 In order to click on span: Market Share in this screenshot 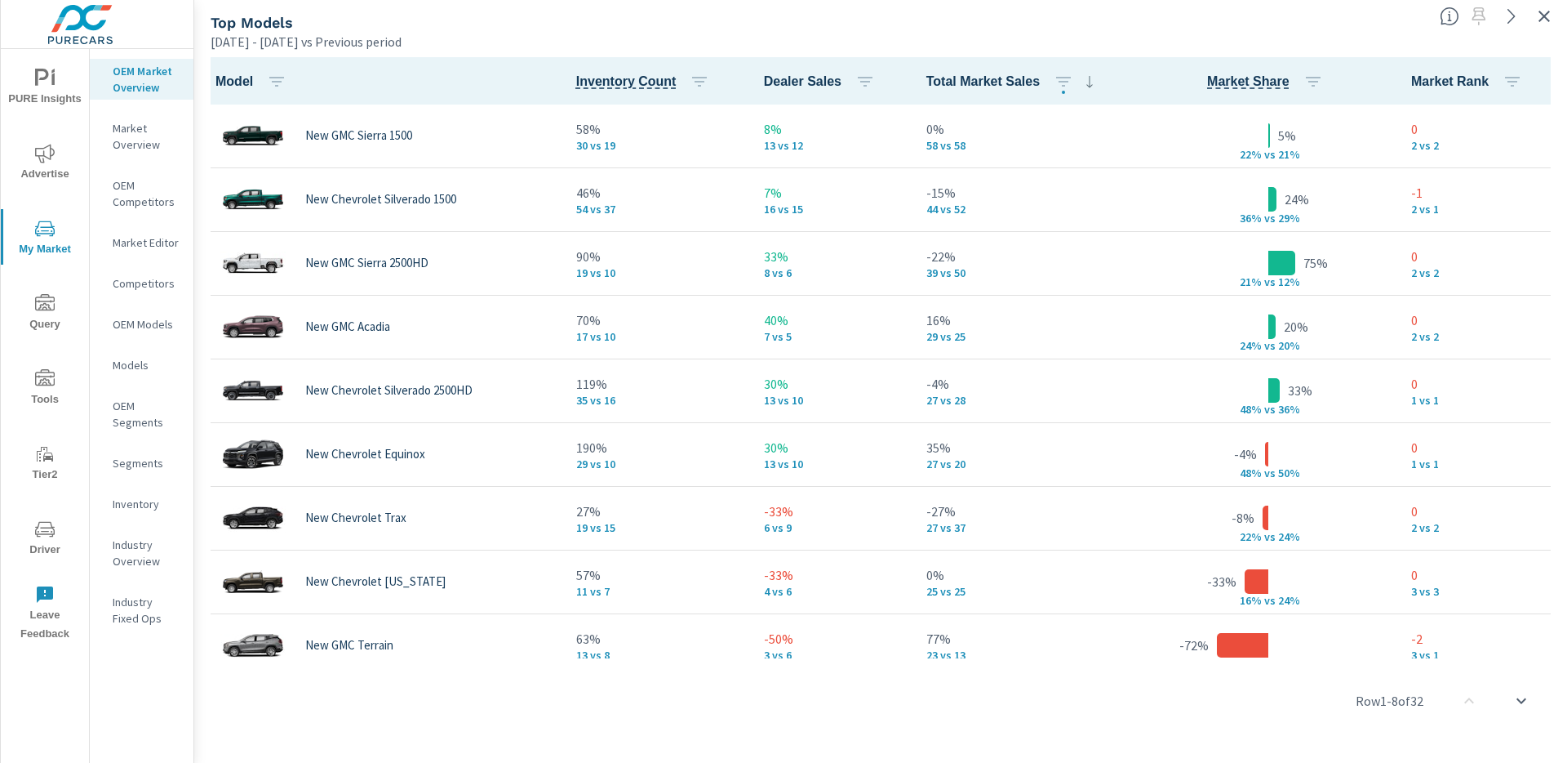, I will do `click(1269, 82)`.